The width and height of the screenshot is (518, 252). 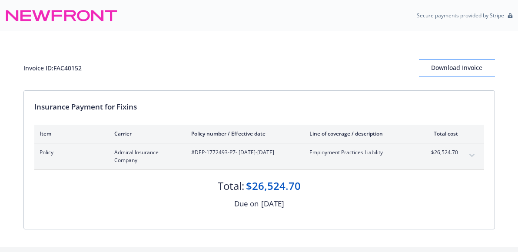 What do you see at coordinates (246, 204) in the screenshot?
I see `div: Due on` at bounding box center [246, 204].